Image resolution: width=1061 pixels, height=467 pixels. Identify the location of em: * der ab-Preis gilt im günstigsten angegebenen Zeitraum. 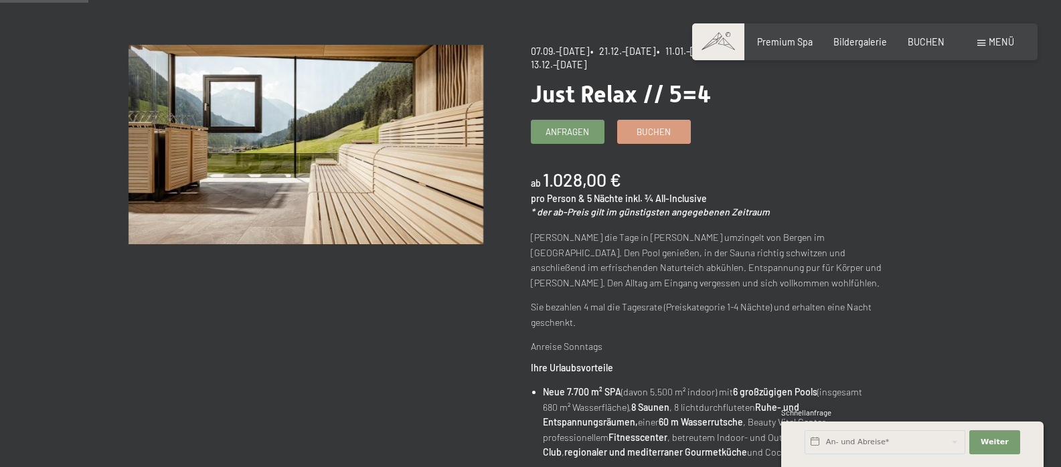
(650, 211).